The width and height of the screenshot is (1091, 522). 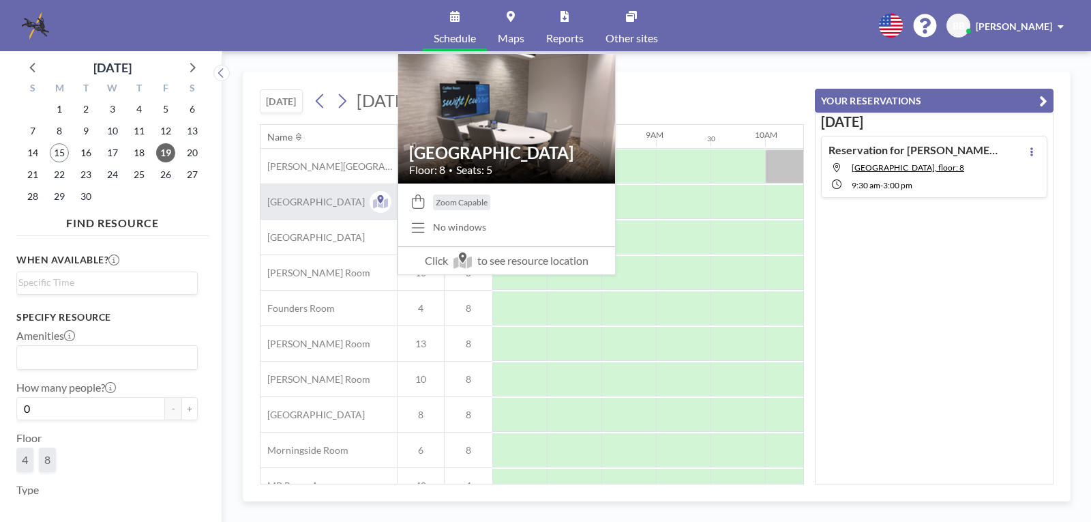 I want to click on span: Floor: 8, so click(x=427, y=170).